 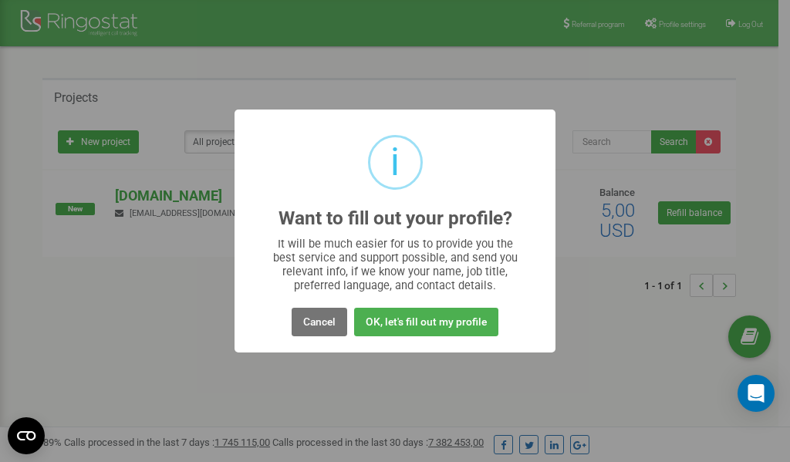 What do you see at coordinates (26, 436) in the screenshot?
I see `button: Open CMP widget` at bounding box center [26, 436].